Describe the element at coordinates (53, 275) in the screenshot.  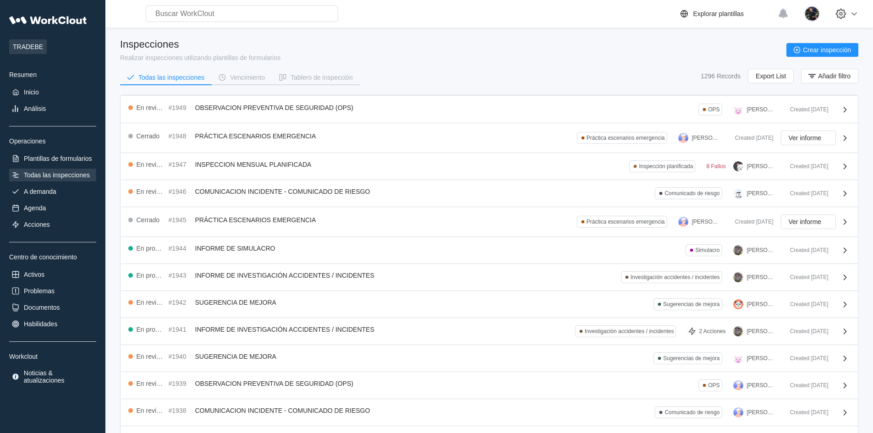
I see `a: Activos` at that location.